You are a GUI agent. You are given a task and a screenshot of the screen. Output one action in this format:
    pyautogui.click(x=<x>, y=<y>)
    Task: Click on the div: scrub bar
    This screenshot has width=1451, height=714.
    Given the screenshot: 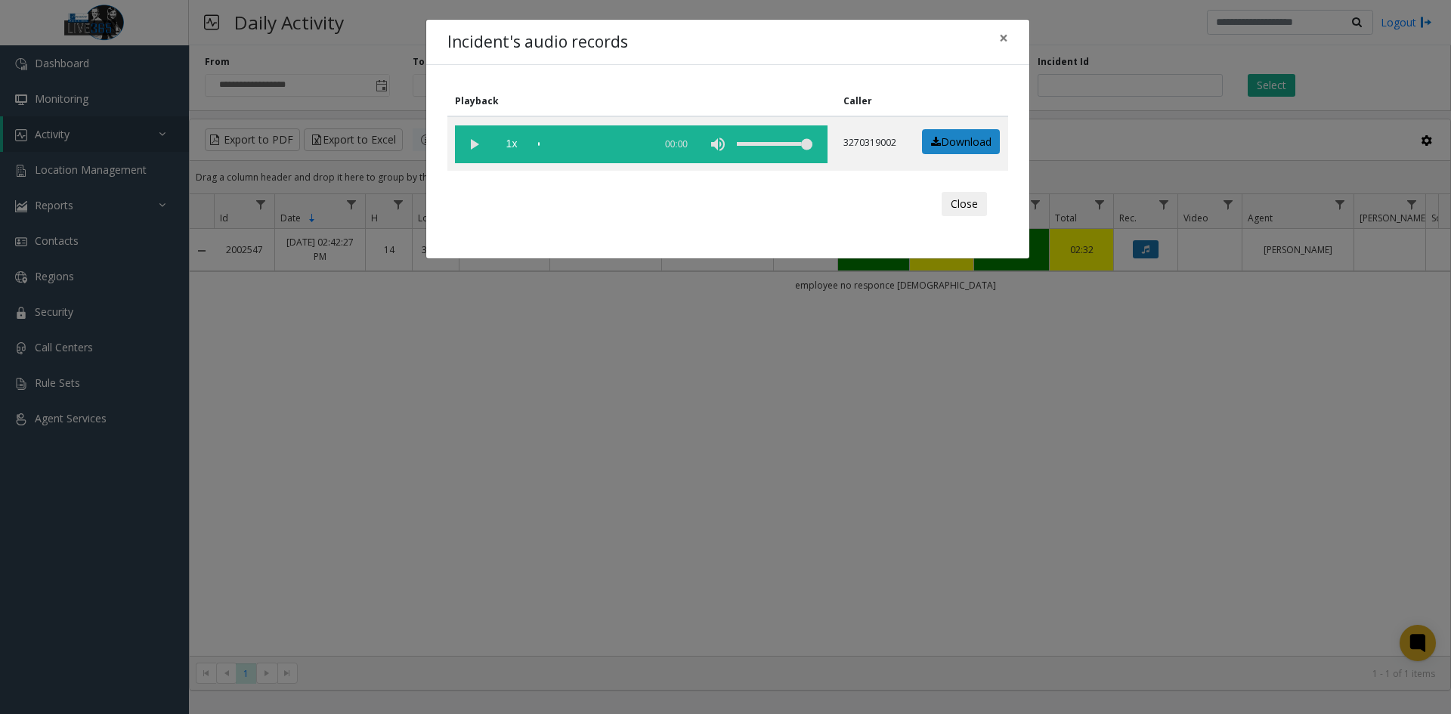 What is the action you would take?
    pyautogui.click(x=592, y=144)
    